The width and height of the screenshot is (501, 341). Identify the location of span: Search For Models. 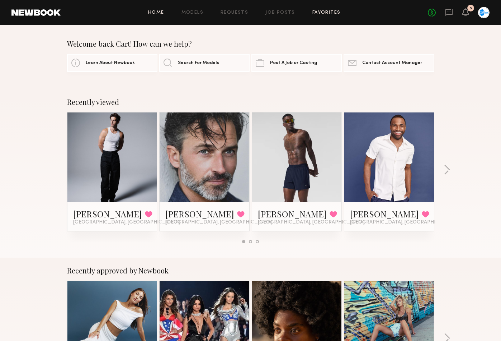
(198, 63).